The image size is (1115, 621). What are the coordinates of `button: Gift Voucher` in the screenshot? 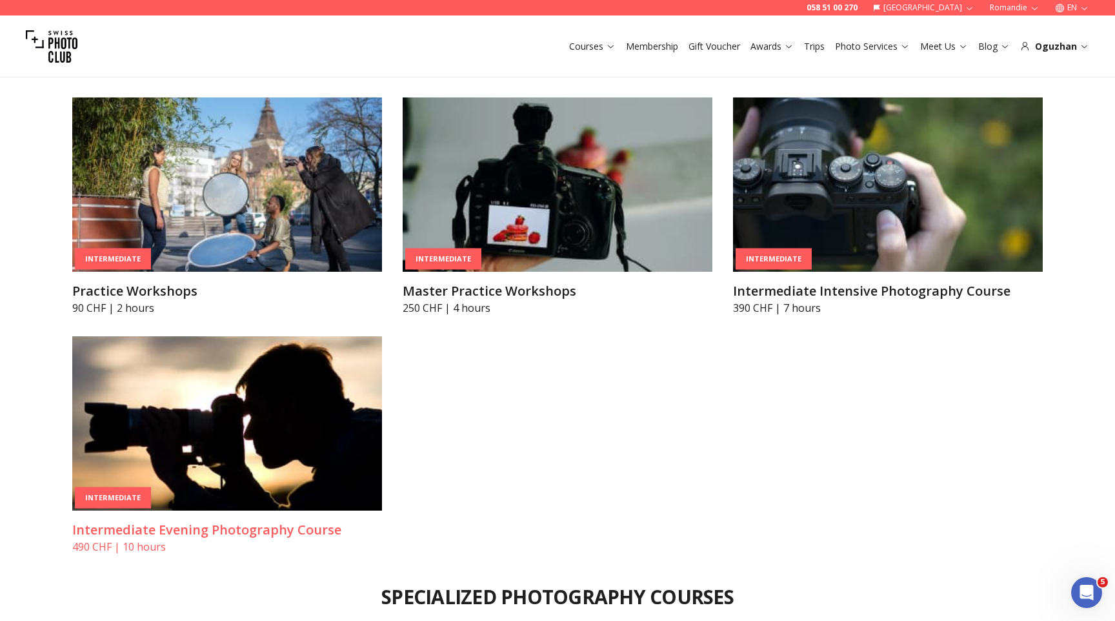 It's located at (714, 46).